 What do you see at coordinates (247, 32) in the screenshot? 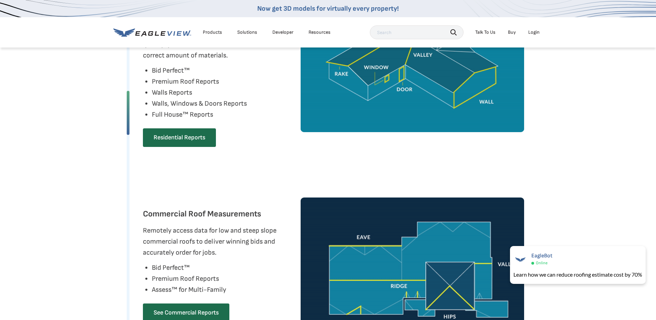
I see `div: Solutions` at bounding box center [247, 32].